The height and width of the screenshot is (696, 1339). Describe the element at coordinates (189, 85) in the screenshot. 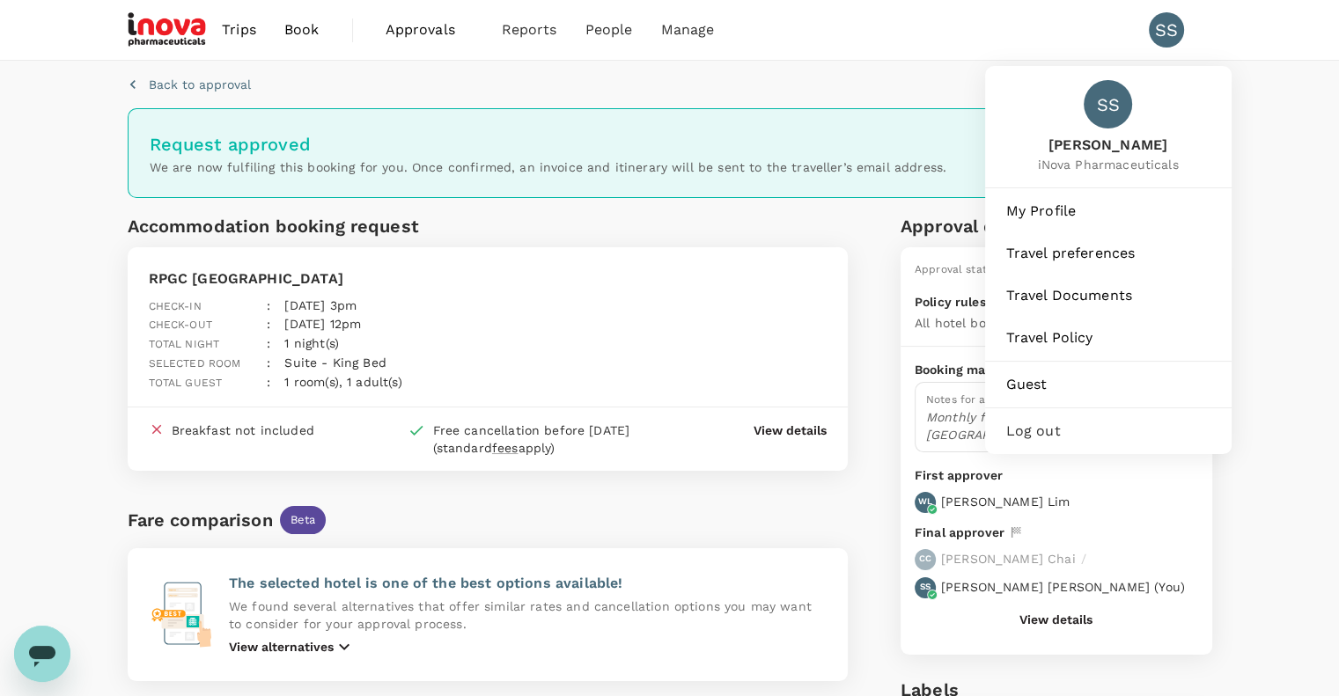

I see `button: Back to approval` at that location.